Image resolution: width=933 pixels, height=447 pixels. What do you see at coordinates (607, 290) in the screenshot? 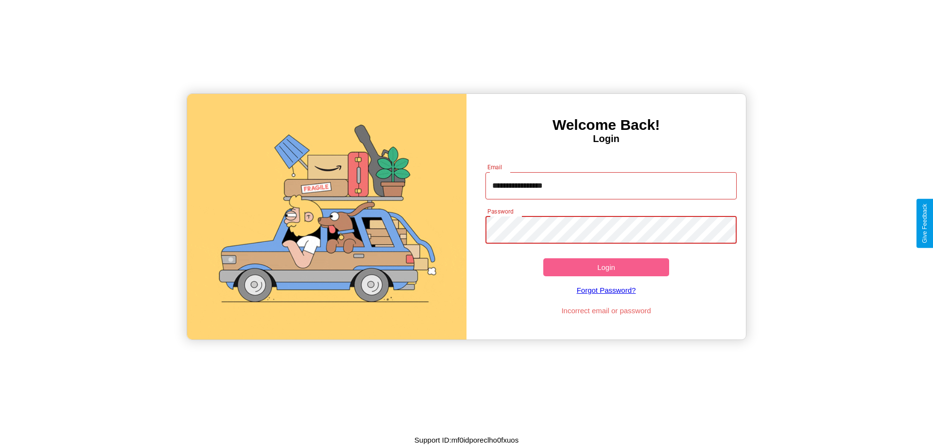
I see `a: Forgot Password?` at bounding box center [607, 290].